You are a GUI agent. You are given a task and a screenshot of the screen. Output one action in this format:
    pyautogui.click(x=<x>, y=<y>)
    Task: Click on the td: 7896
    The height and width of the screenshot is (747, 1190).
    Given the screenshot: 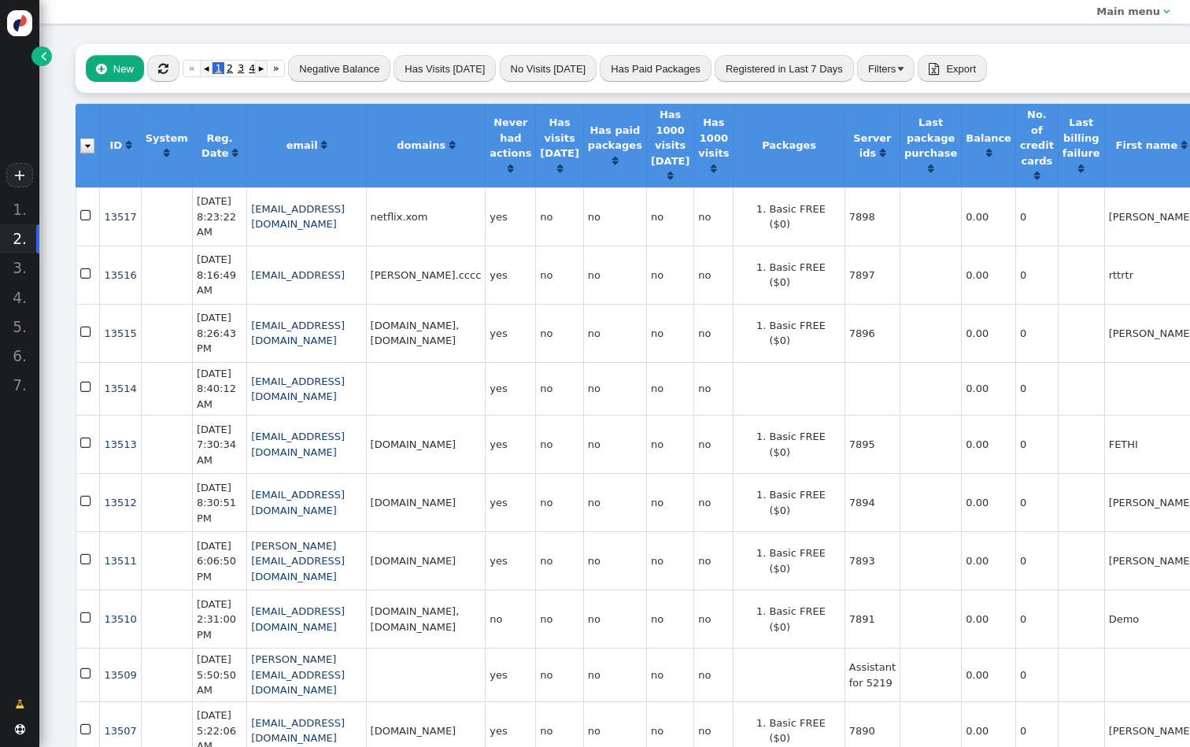 What is the action you would take?
    pyautogui.click(x=872, y=333)
    